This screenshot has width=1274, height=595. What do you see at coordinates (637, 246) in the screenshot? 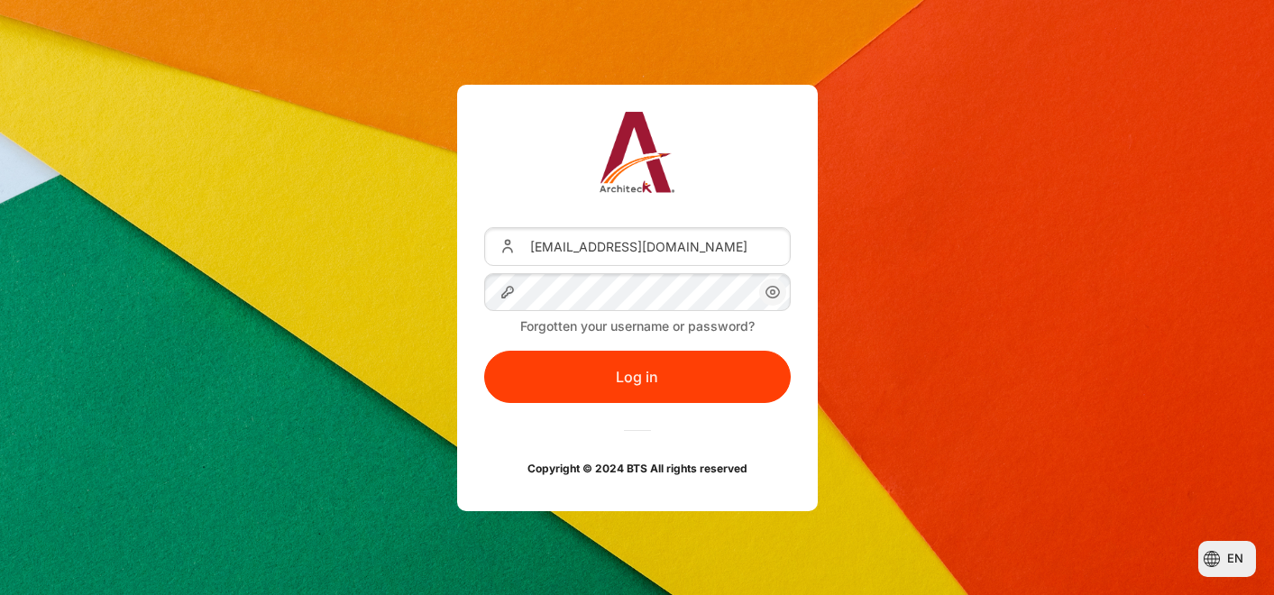
I see `input: Username or Email Address` at bounding box center [637, 246].